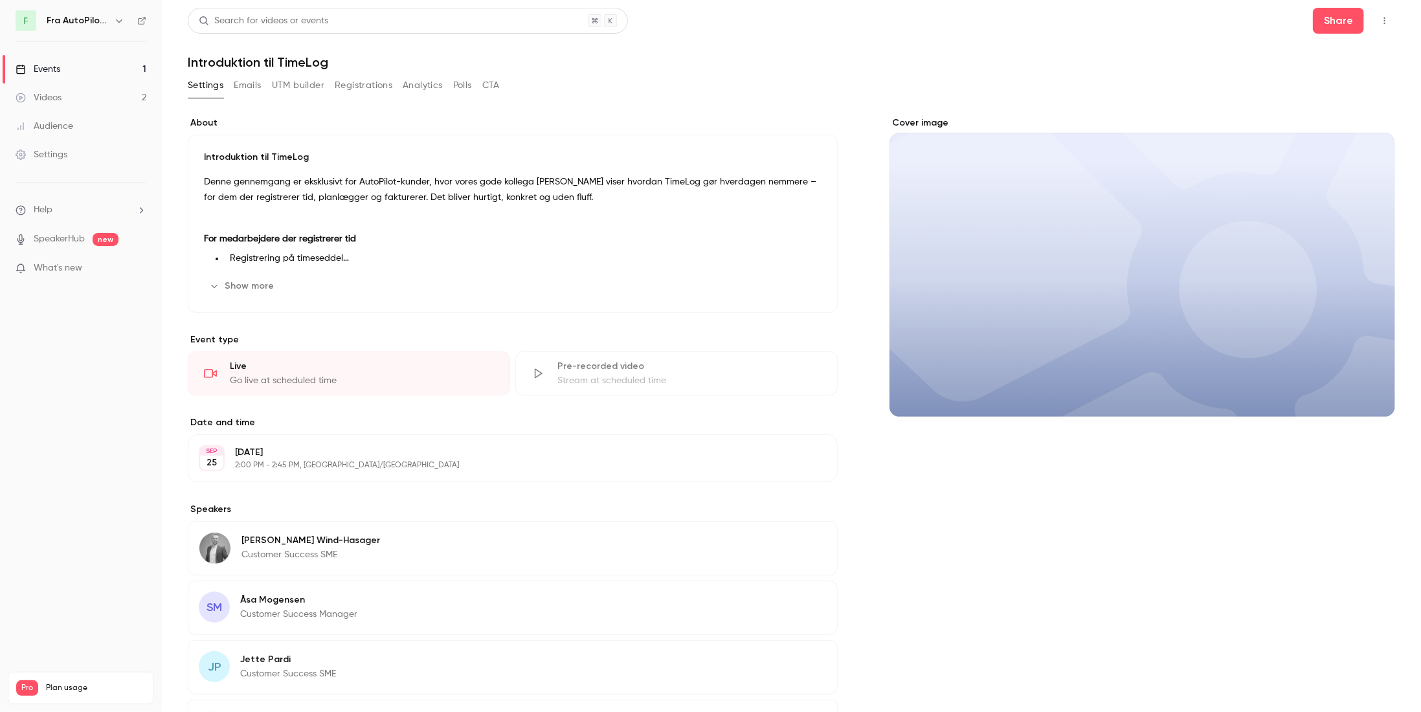 Image resolution: width=1421 pixels, height=712 pixels. What do you see at coordinates (81, 210) in the screenshot?
I see `li: help-dropdown-opener` at bounding box center [81, 210].